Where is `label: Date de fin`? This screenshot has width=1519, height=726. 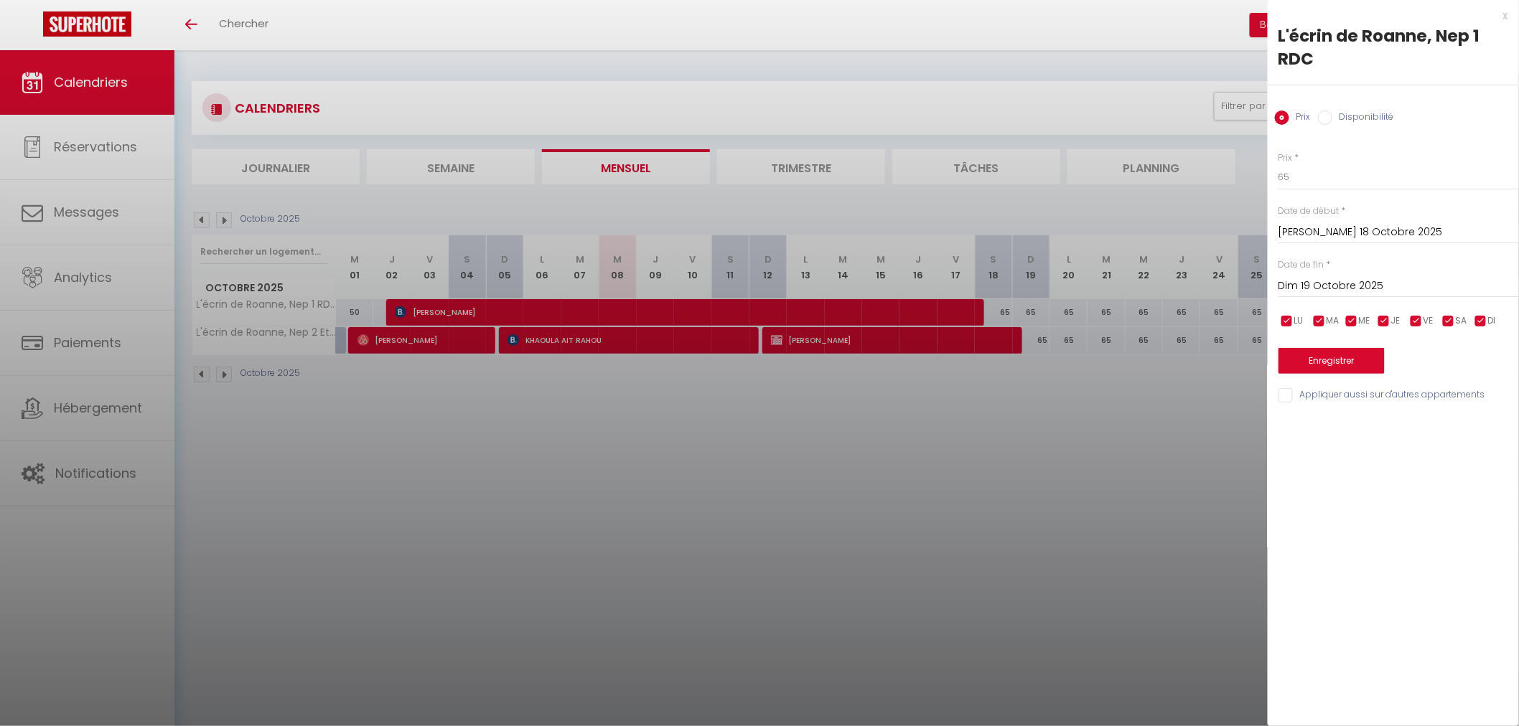
label: Date de fin is located at coordinates (1301, 265).